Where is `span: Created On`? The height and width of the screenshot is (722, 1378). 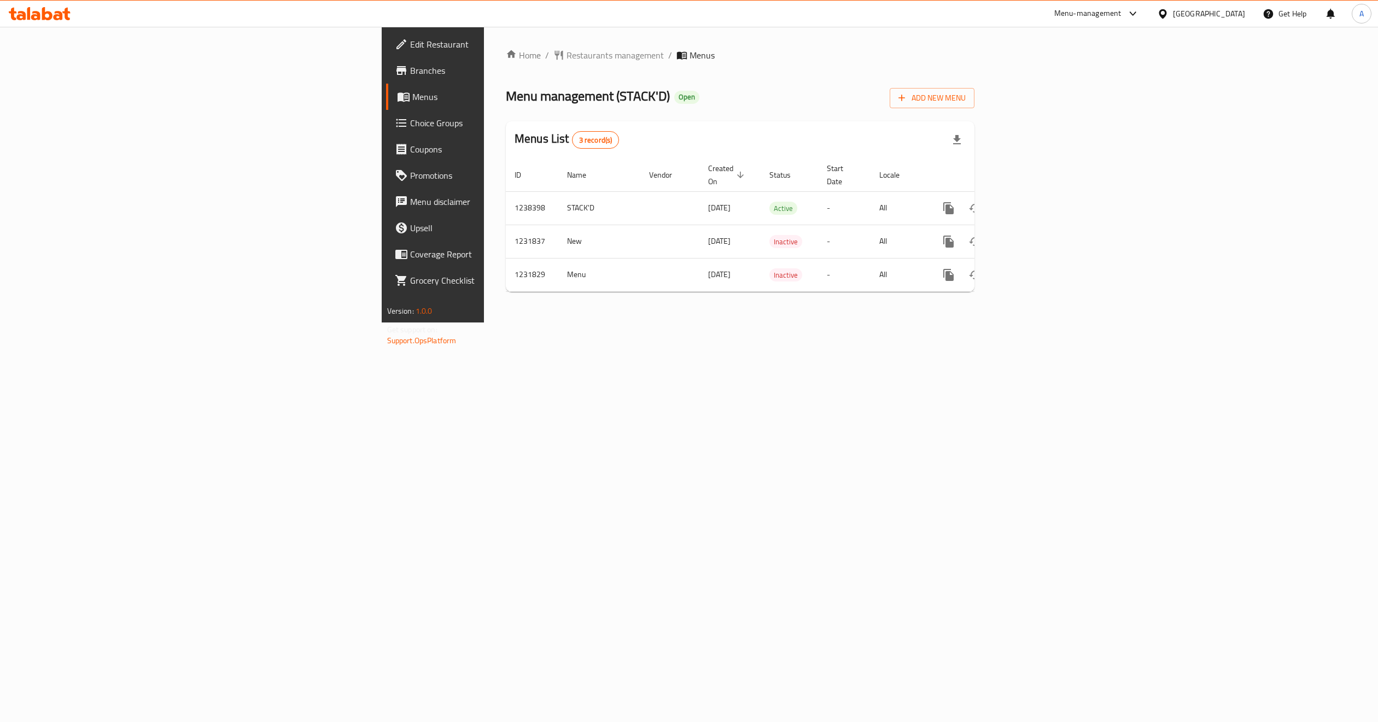 span: Created On is located at coordinates (728, 175).